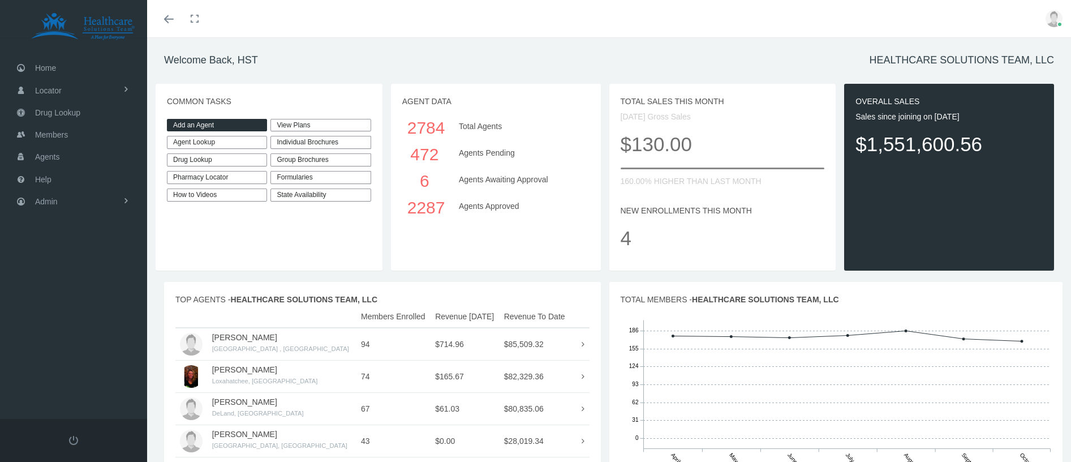 Image resolution: width=1071 pixels, height=462 pixels. Describe the element at coordinates (217, 177) in the screenshot. I see `a: Pharmacy Locator` at that location.